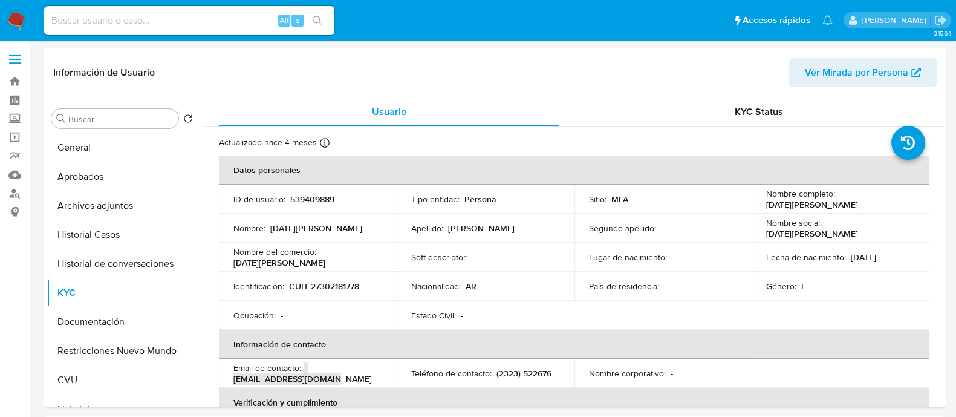 This screenshot has width=956, height=417. What do you see at coordinates (61, 119) in the screenshot?
I see `button: Buscar` at bounding box center [61, 119].